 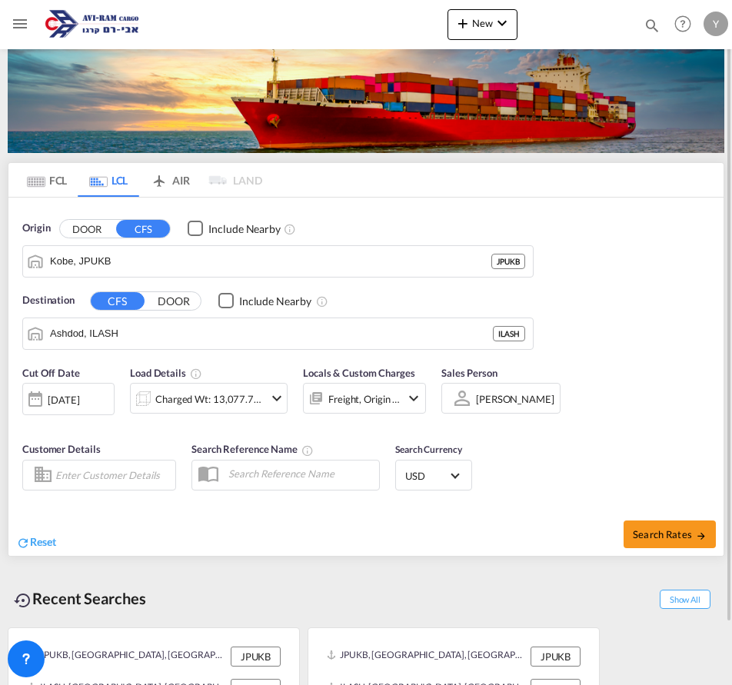 I want to click on md-input-container: Ashdod, ILASH, so click(x=277, y=334).